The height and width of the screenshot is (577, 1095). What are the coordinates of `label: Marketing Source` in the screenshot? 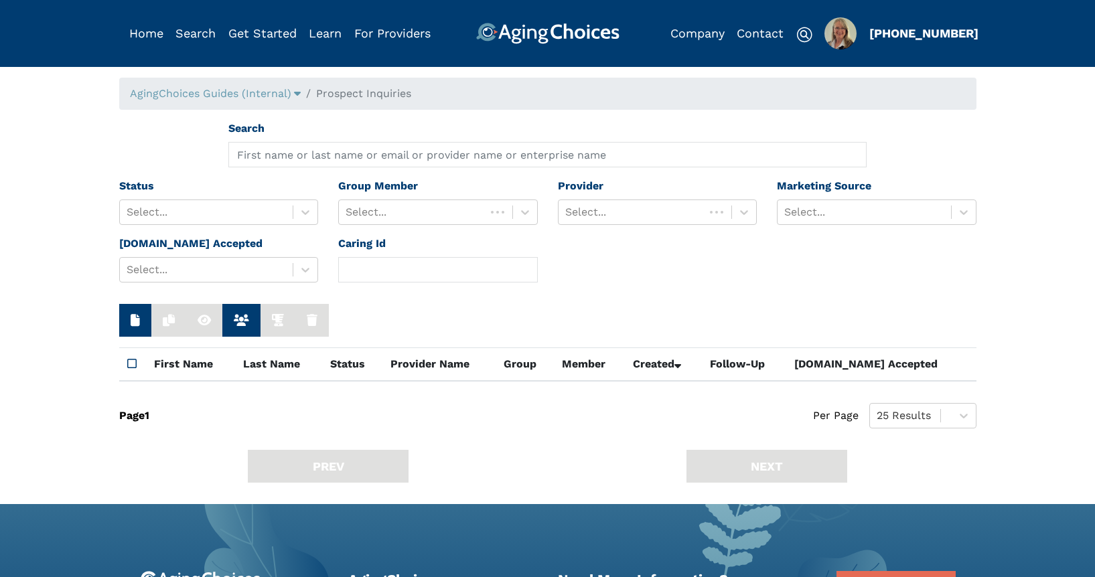 It's located at (823, 186).